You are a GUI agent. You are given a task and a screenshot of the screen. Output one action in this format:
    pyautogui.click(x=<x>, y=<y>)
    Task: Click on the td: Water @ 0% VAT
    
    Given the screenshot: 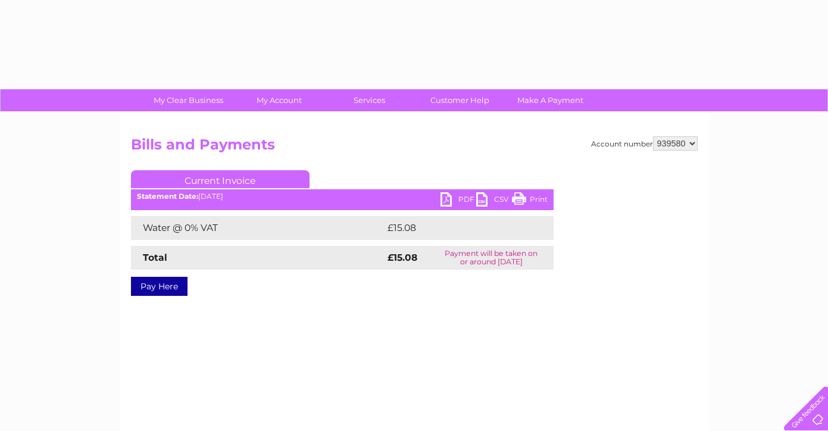 What is the action you would take?
    pyautogui.click(x=258, y=228)
    